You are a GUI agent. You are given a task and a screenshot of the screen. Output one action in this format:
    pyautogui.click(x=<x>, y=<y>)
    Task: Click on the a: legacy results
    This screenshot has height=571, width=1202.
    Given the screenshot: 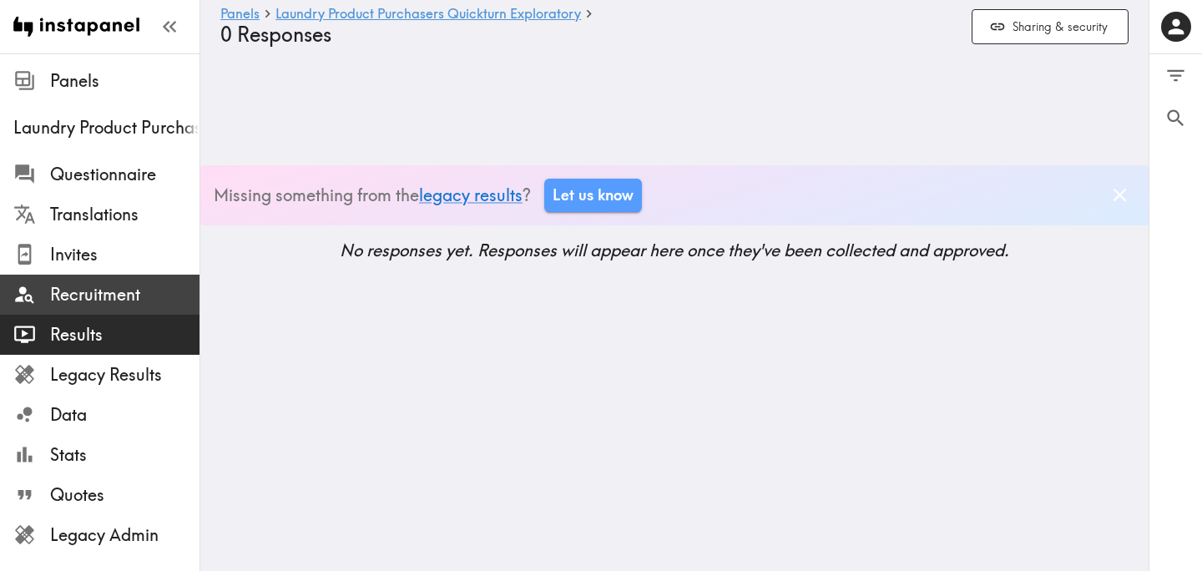 What is the action you would take?
    pyautogui.click(x=471, y=194)
    